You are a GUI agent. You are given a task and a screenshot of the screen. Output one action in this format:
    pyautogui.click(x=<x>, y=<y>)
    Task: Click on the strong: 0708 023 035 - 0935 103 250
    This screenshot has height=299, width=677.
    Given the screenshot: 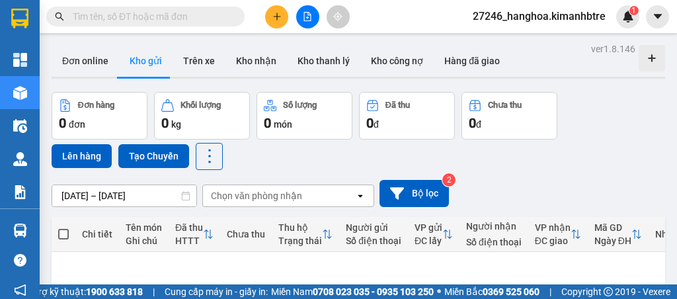 What is the action you would take?
    pyautogui.click(x=373, y=291)
    